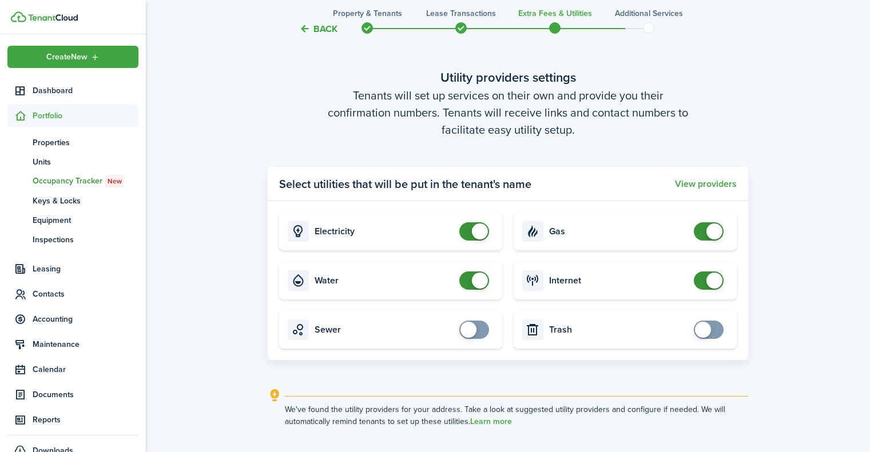  Describe the element at coordinates (648, 13) in the screenshot. I see `h3: Additional Services` at that location.